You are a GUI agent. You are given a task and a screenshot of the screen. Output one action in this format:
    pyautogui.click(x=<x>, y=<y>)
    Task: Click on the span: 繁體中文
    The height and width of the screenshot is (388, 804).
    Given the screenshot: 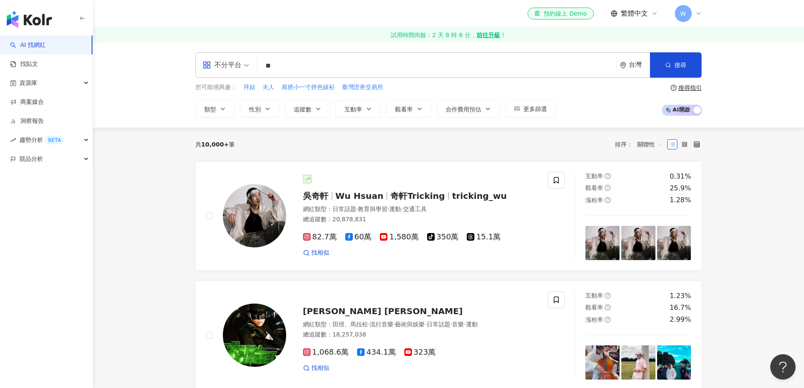 What is the action you would take?
    pyautogui.click(x=634, y=14)
    